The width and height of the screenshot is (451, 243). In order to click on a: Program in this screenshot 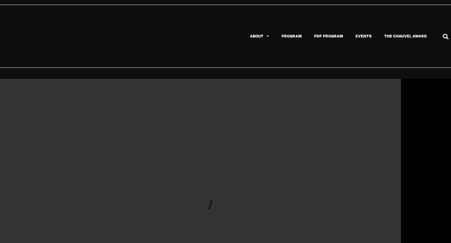, I will do `click(291, 36)`.